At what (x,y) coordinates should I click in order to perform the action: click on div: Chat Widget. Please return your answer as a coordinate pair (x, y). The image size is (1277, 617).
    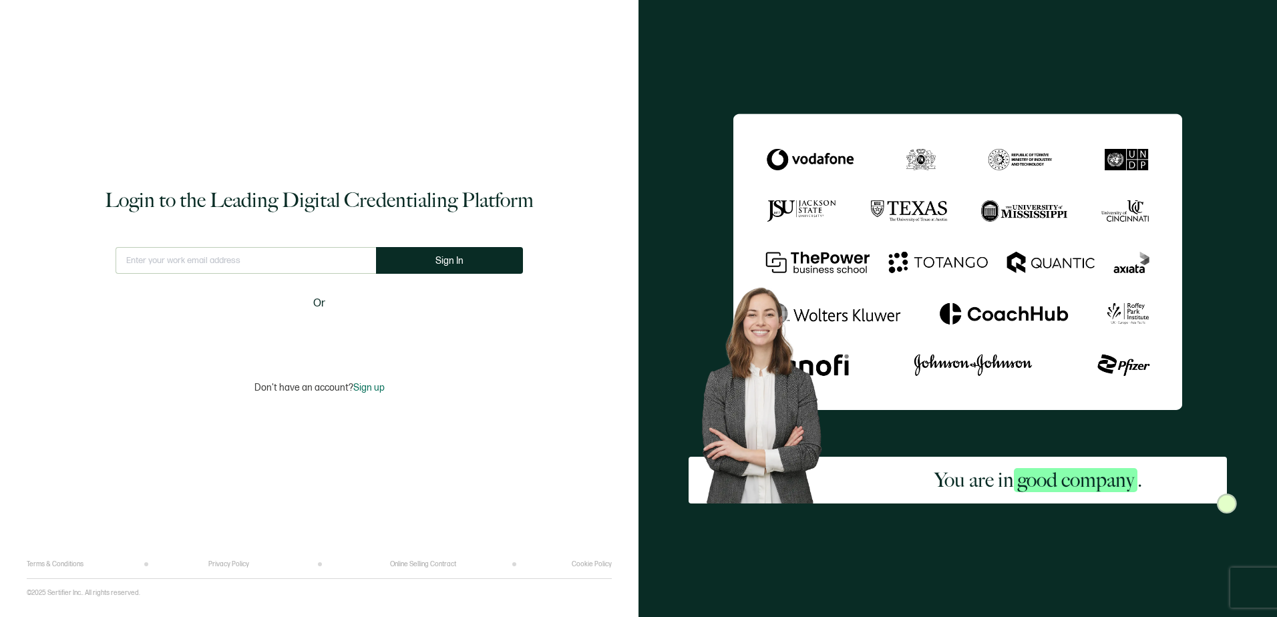
    Looking at the image, I should click on (1244, 585).